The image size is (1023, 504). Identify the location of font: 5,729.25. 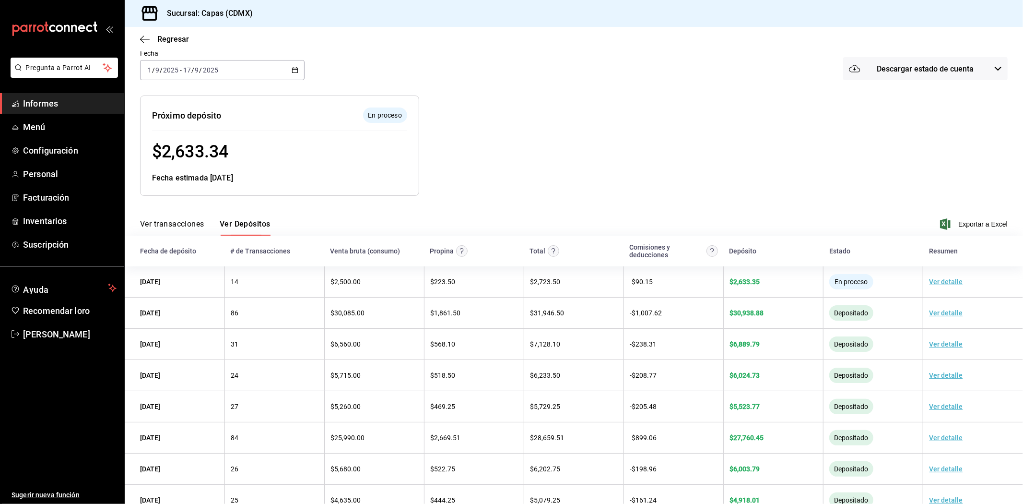
(547, 406).